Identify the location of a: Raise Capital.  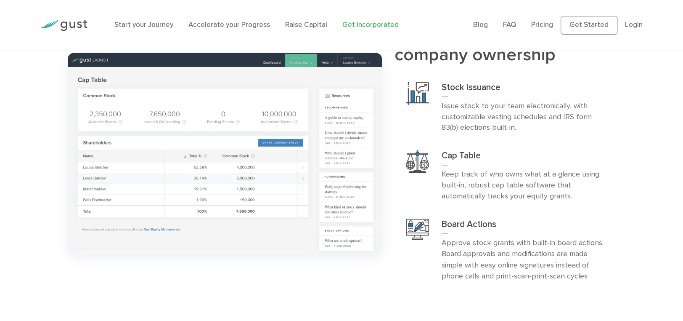
(306, 25).